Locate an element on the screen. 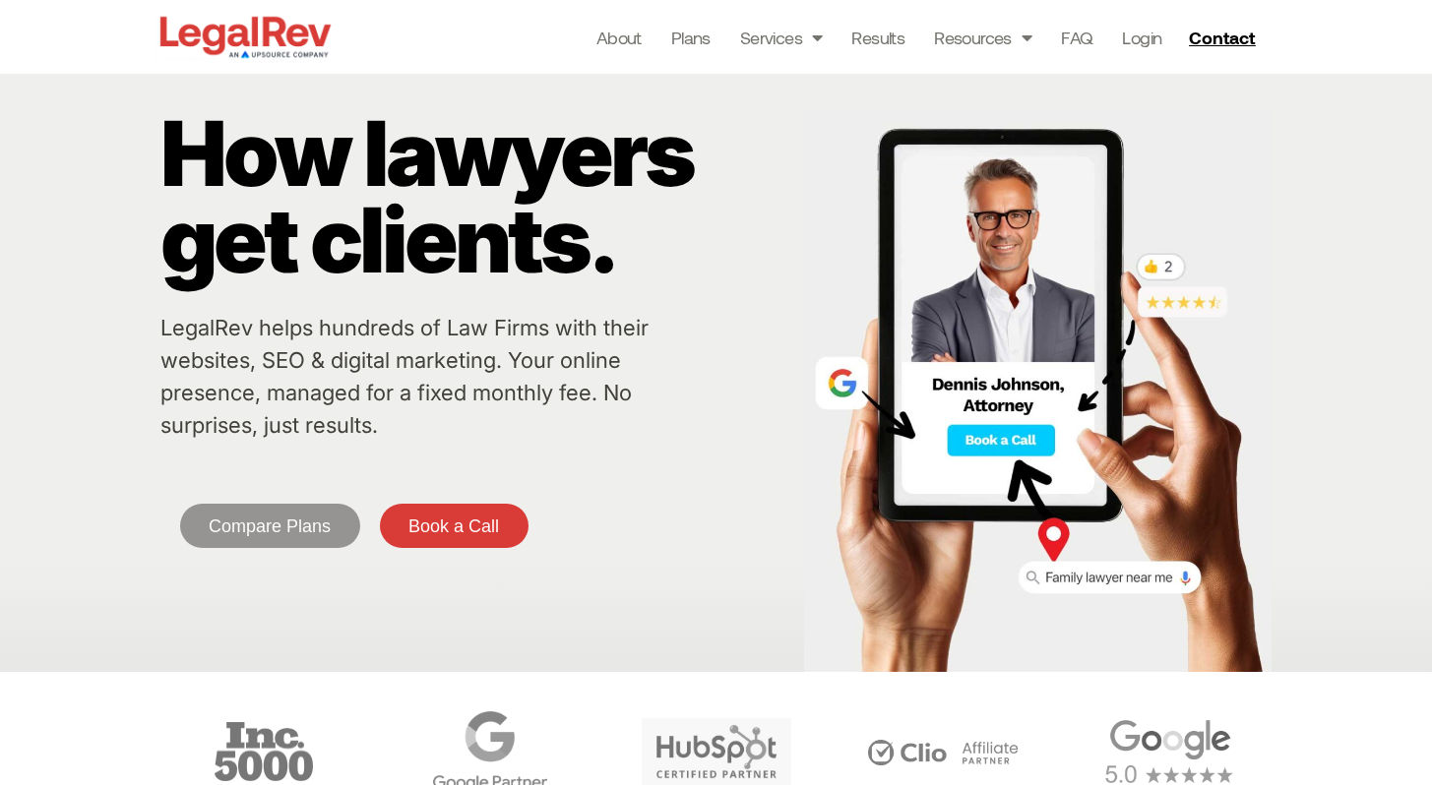  a: Plans is located at coordinates (691, 37).